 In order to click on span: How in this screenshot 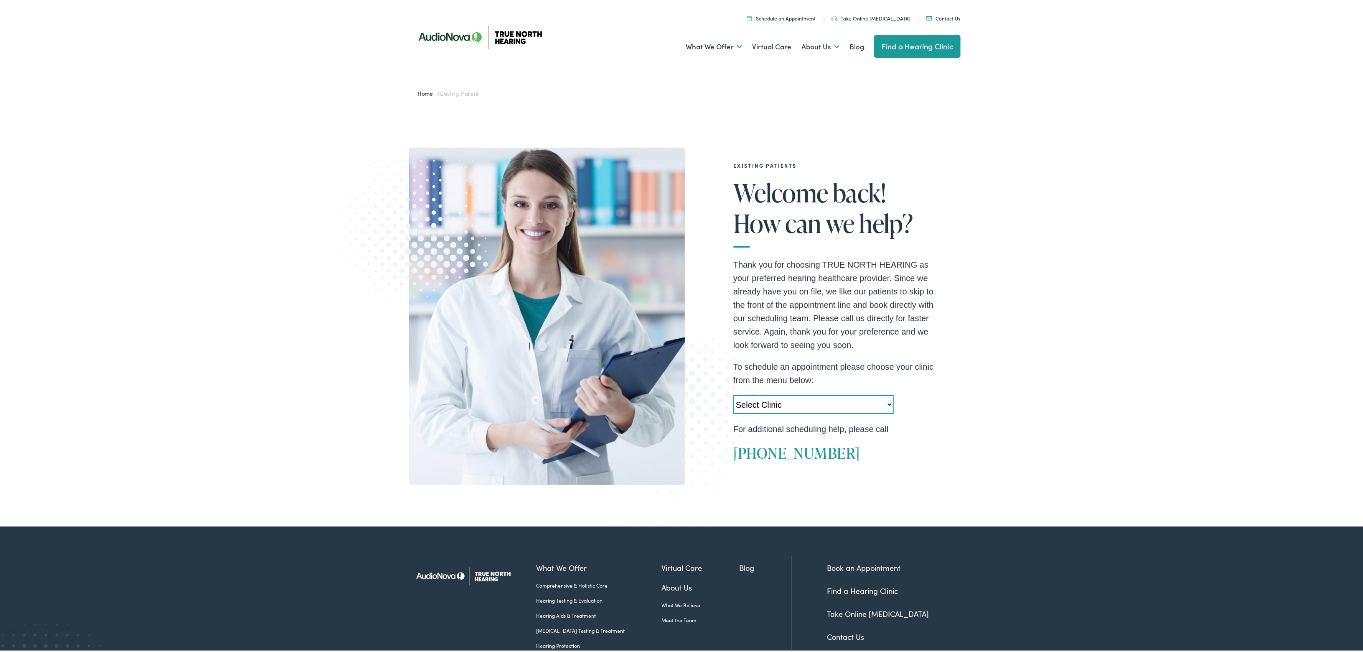, I will do `click(757, 222)`.